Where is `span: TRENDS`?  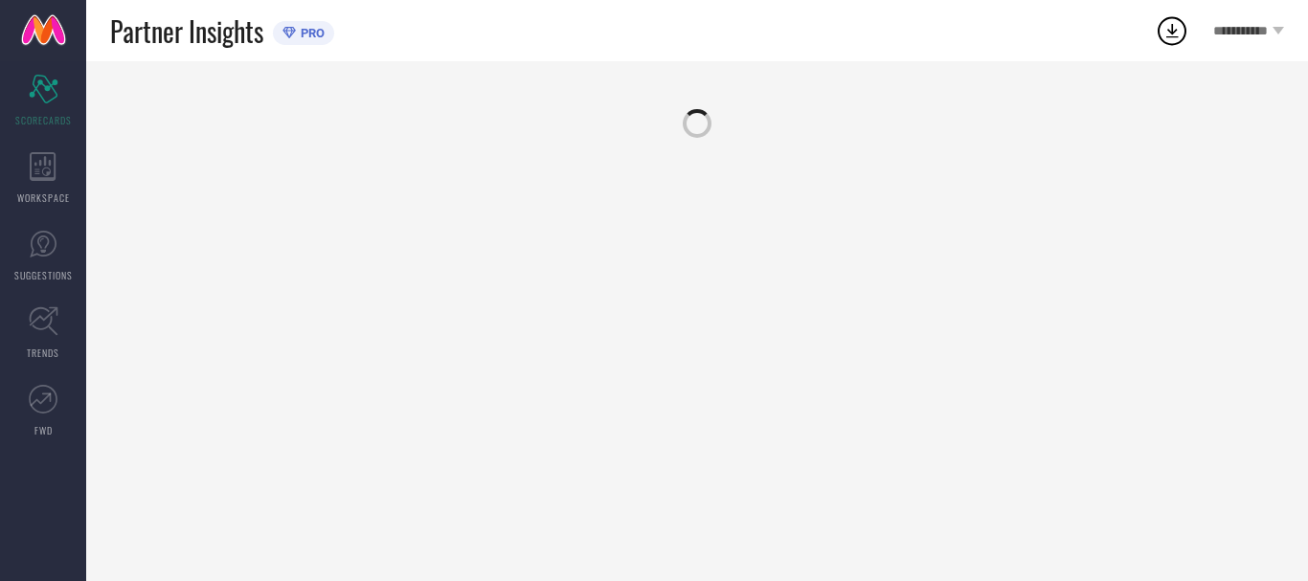 span: TRENDS is located at coordinates (43, 352).